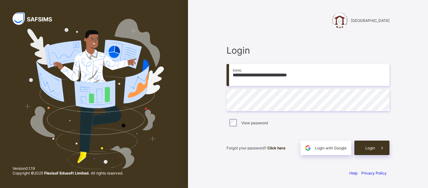 The height and width of the screenshot is (188, 428). What do you see at coordinates (330, 148) in the screenshot?
I see `span: Login with Google` at bounding box center [330, 148].